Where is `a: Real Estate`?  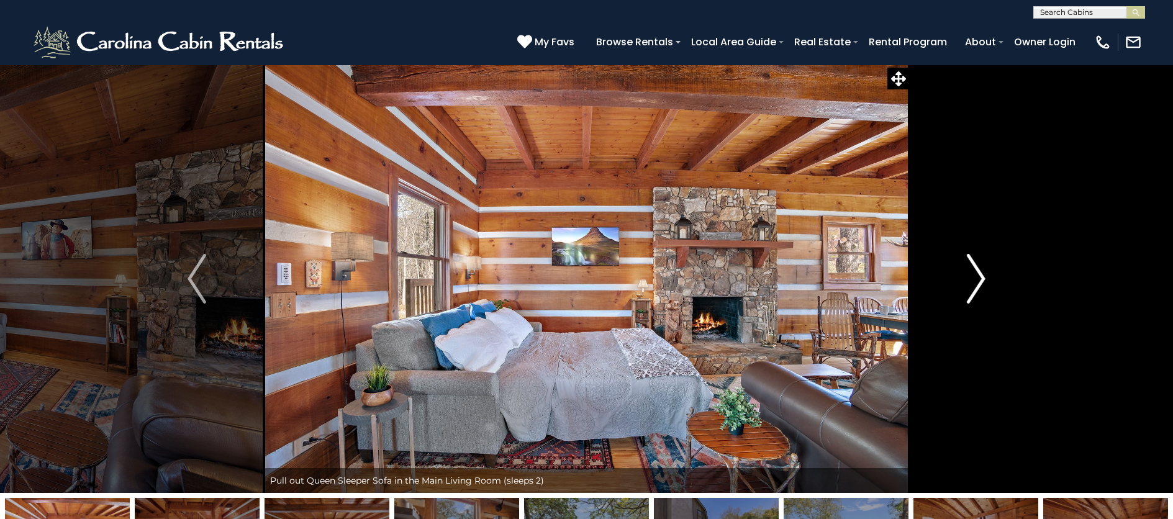
a: Real Estate is located at coordinates (822, 42).